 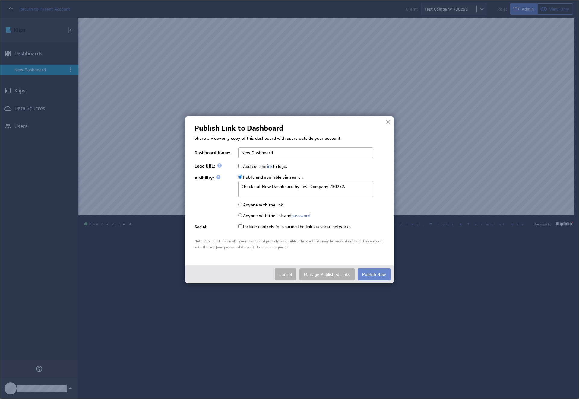 I want to click on input: Anyone with the link, so click(x=240, y=204).